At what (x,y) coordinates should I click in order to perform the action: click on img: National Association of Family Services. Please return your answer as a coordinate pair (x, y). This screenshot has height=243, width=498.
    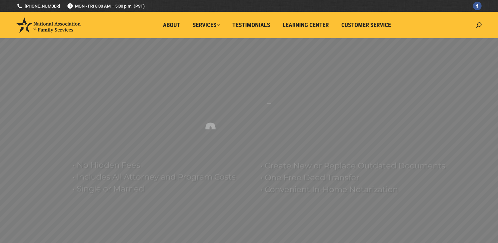
    Looking at the image, I should click on (48, 25).